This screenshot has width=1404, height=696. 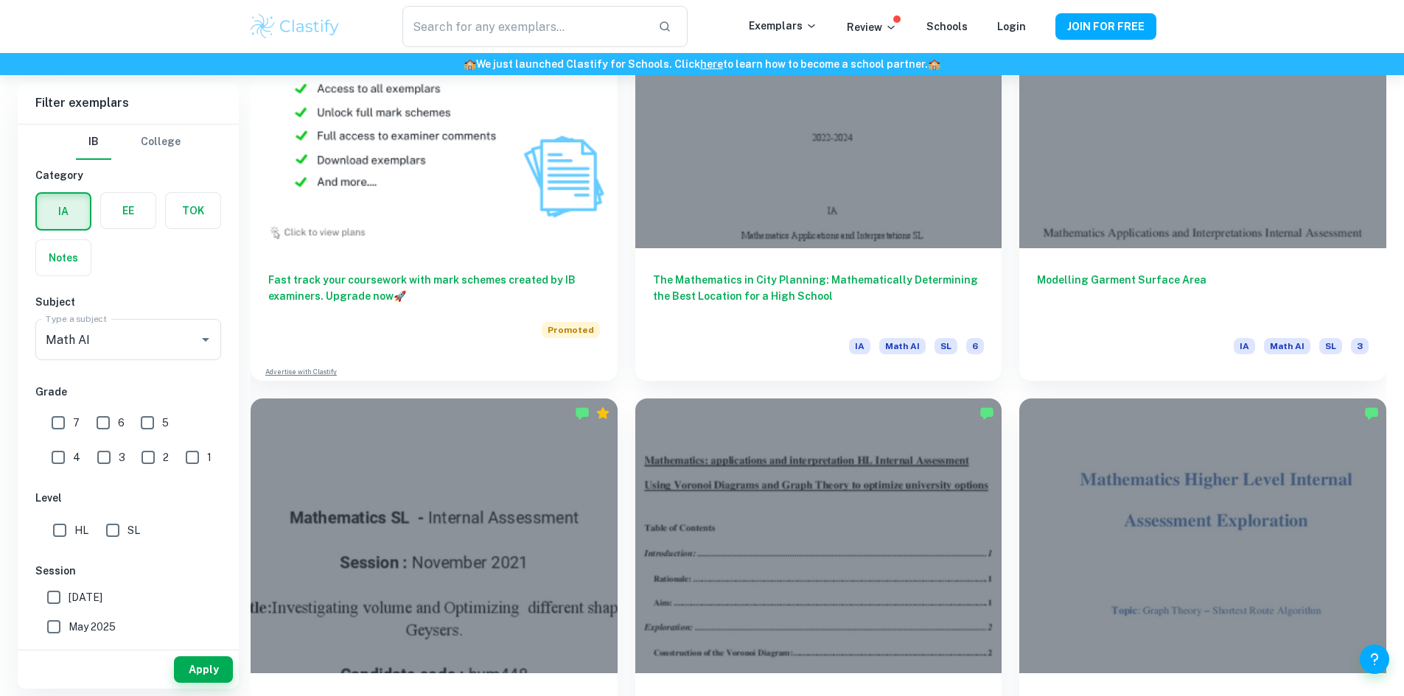 What do you see at coordinates (1105, 27) in the screenshot?
I see `a: JOIN FOR FREE` at bounding box center [1105, 27].